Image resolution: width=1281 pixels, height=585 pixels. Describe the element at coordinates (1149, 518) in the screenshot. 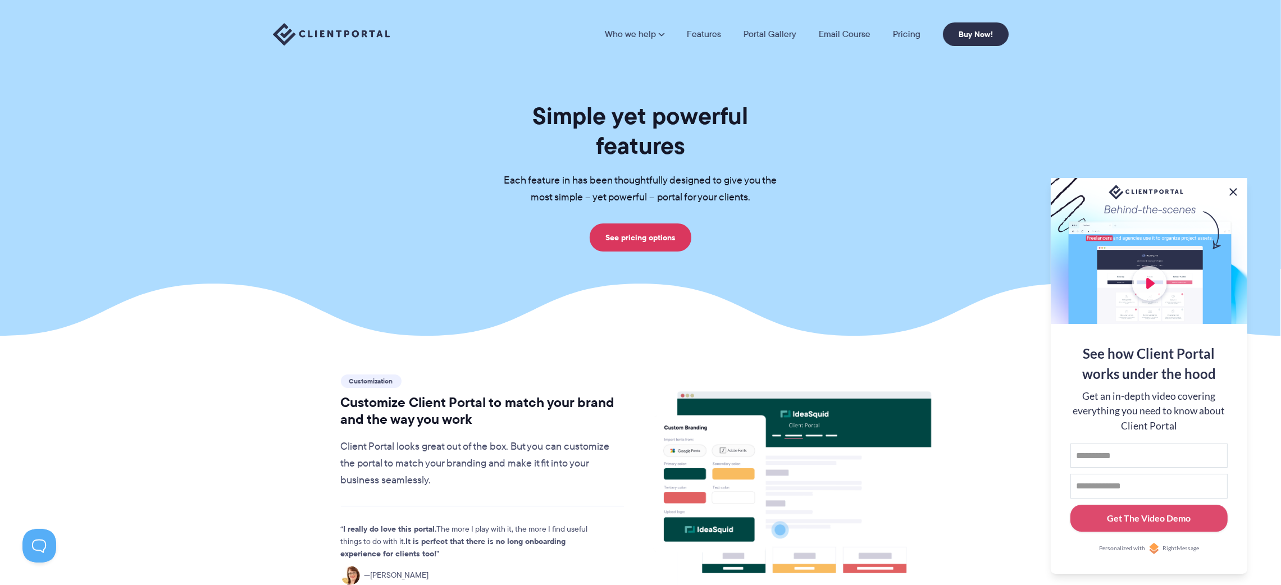

I see `div: Get The Video Demo` at that location.